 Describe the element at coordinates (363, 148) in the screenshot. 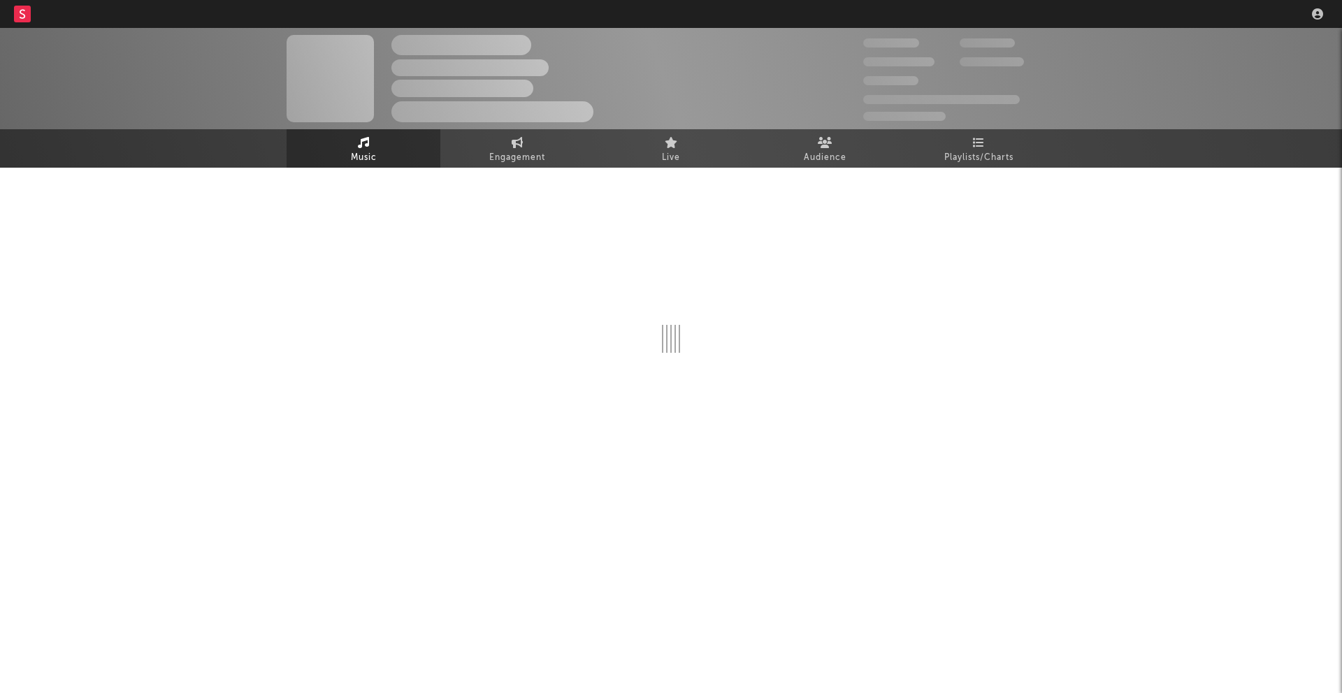

I see `a: Music` at that location.